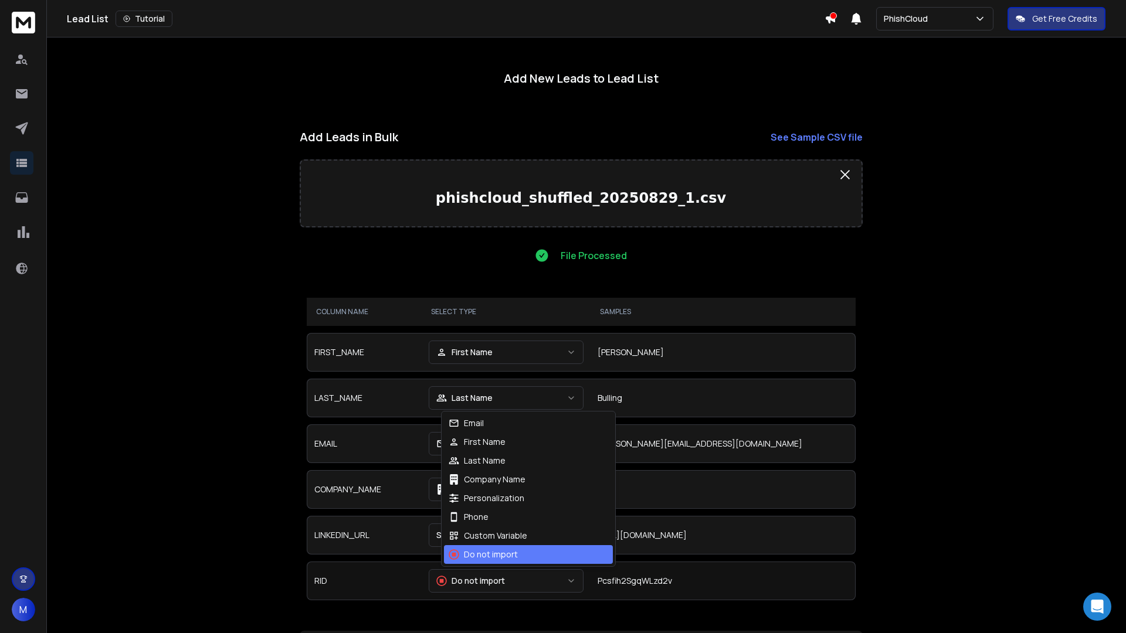 The width and height of the screenshot is (1126, 633). Describe the element at coordinates (469, 517) in the screenshot. I see `div: Phone` at that location.